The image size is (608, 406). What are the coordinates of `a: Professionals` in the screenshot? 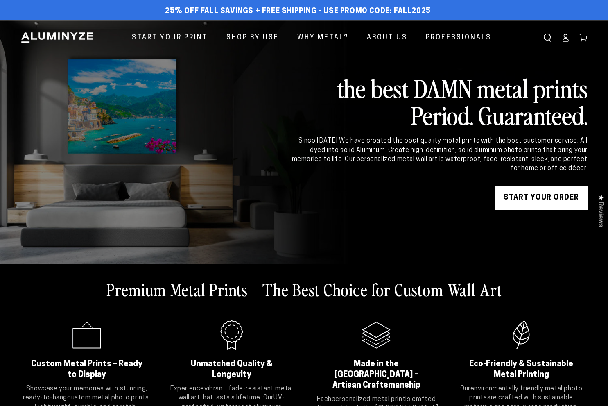 It's located at (459, 38).